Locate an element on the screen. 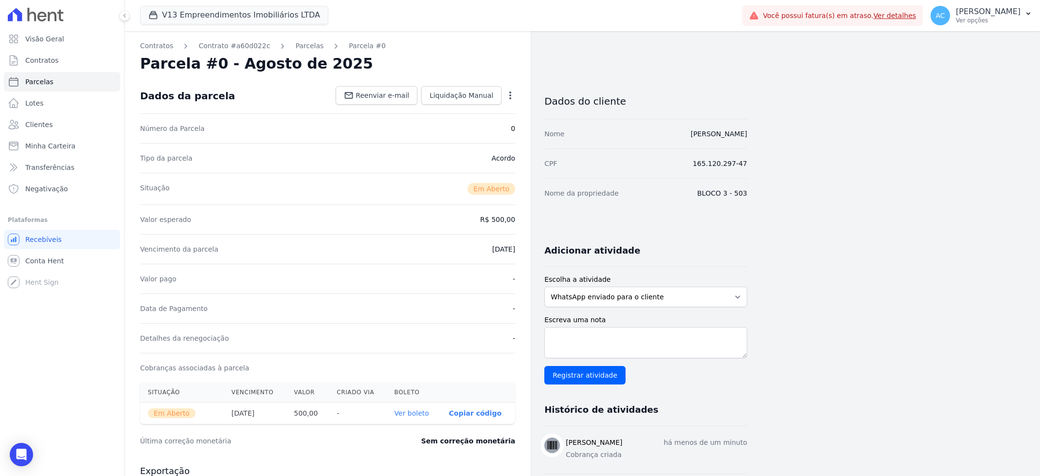 The image size is (1040, 476). p: há menos de um minuto is located at coordinates (705, 442).